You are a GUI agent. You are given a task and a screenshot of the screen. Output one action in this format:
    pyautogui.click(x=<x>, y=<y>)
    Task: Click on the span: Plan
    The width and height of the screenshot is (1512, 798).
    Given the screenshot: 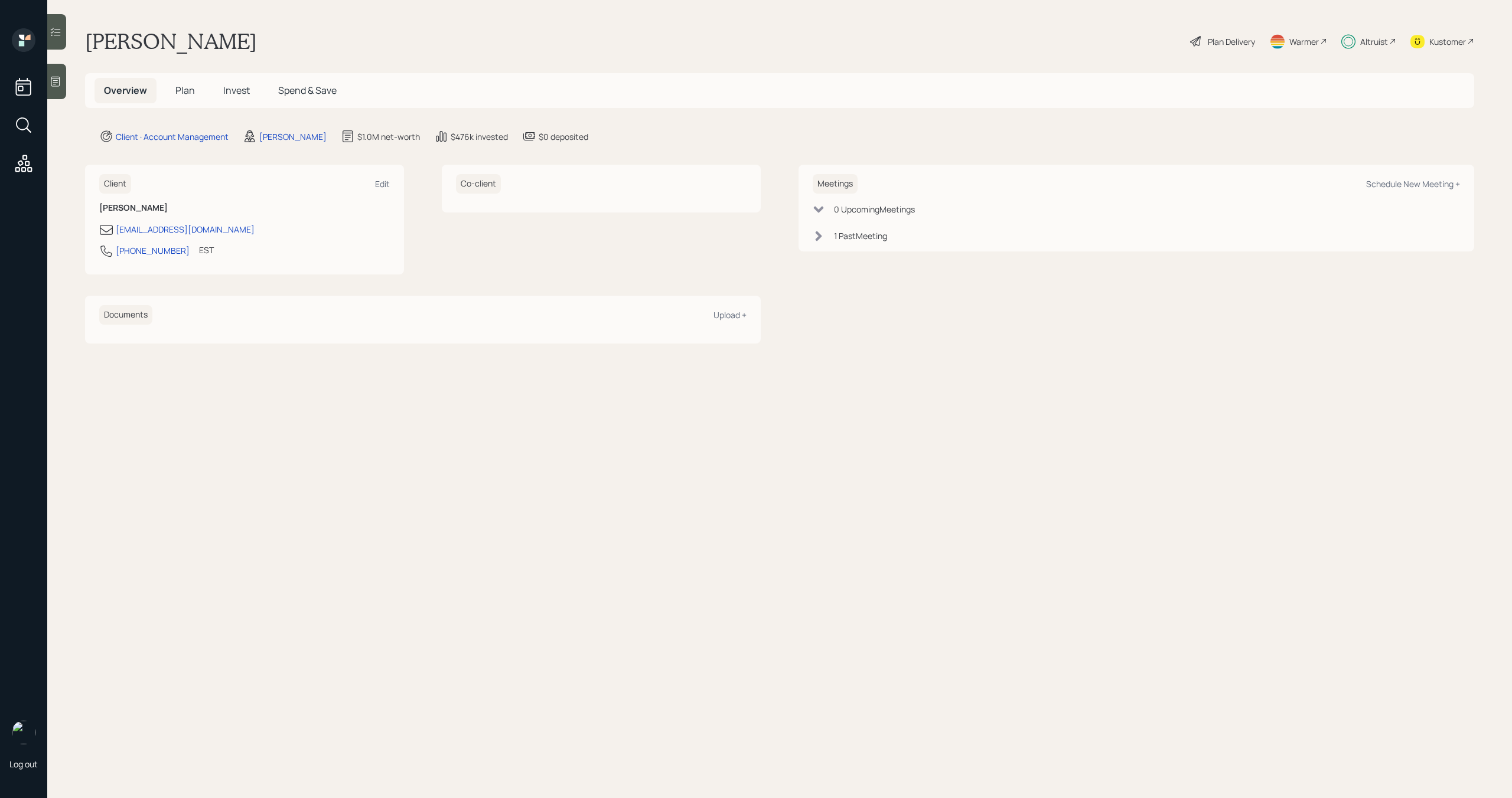 What is the action you would take?
    pyautogui.click(x=185, y=91)
    